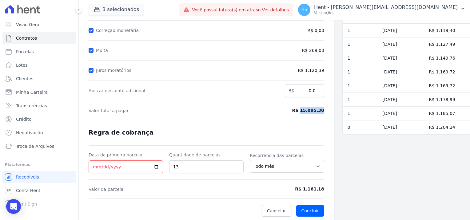  What do you see at coordinates (360, 127) in the screenshot?
I see `td: 0` at bounding box center [360, 127].